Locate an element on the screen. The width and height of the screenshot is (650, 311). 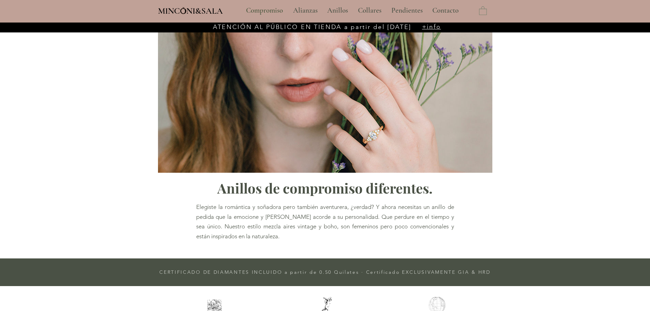
p: Anillos is located at coordinates (338, 11).